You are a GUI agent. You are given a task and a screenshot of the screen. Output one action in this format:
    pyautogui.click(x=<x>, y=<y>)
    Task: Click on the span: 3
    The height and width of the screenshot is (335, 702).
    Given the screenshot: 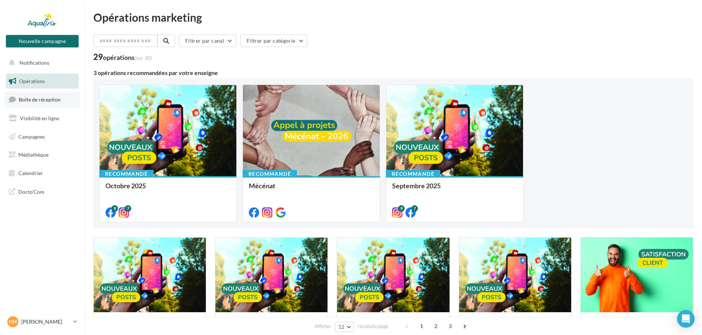 What is the action you would take?
    pyautogui.click(x=450, y=326)
    